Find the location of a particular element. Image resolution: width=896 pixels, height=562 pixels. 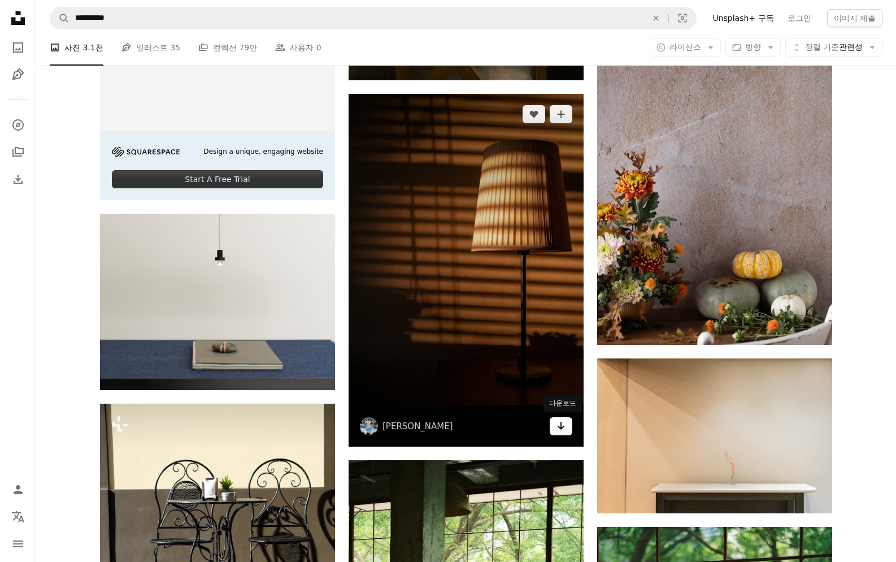

a: Unsplash+ 구독 is located at coordinates (743, 18).